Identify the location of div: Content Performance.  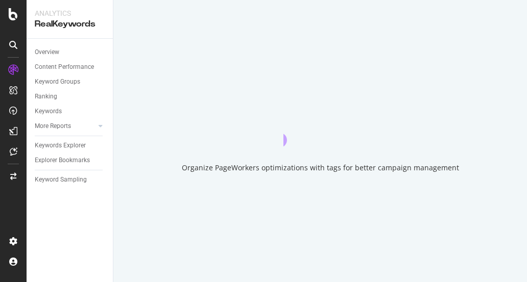
(64, 67).